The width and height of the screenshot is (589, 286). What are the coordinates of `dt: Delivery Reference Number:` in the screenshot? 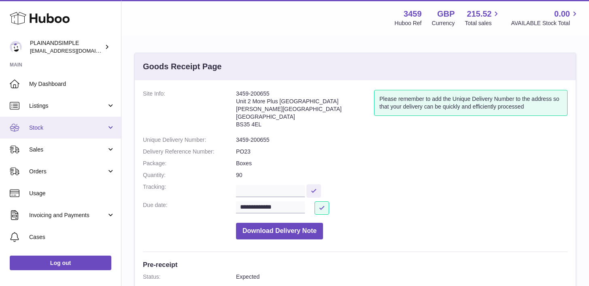 It's located at (189, 151).